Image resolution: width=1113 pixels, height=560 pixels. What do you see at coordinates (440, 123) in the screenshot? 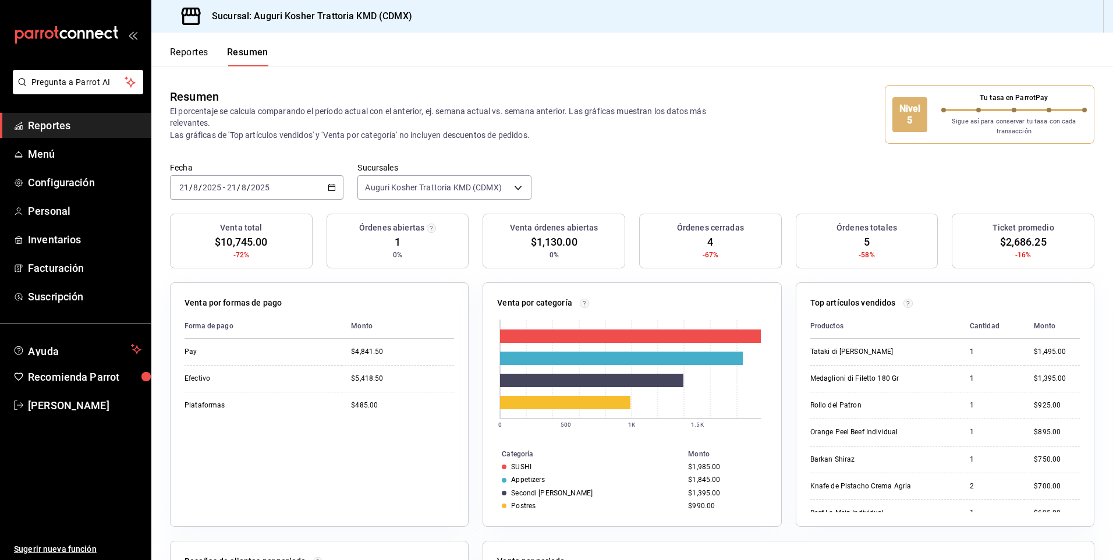
I see `p: El porcentaje se calcula comparando el período actual con el anterior, ej. semana actual vs. sema...` at bounding box center [440, 123].